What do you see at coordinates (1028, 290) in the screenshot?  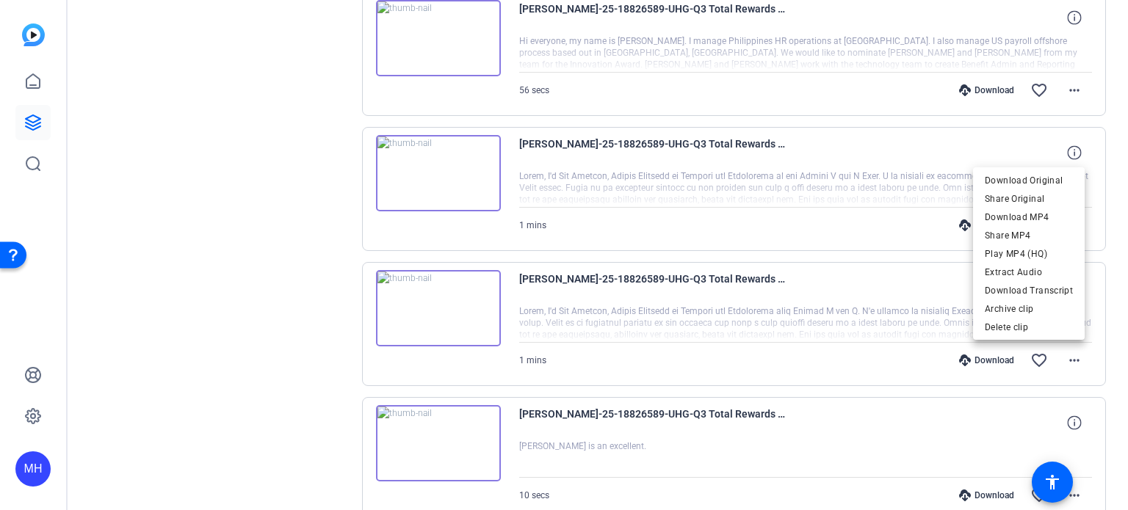 I see `span: Download Transcript` at bounding box center [1028, 290].